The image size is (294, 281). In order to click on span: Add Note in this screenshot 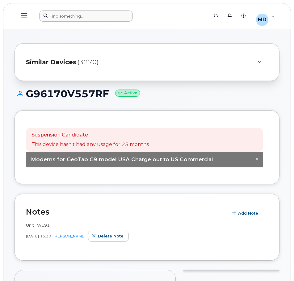, I will do `click(248, 213)`.